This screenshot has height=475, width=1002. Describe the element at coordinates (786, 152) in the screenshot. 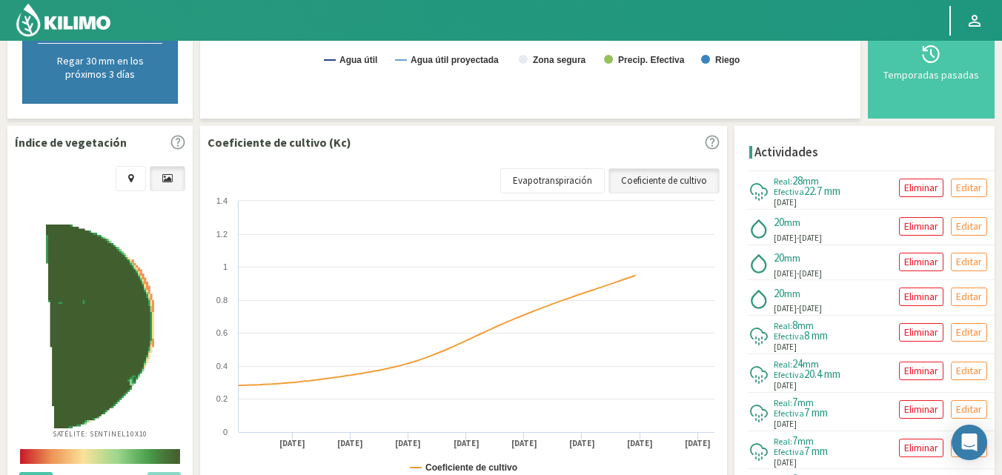

I see `h4: Actividades` at that location.